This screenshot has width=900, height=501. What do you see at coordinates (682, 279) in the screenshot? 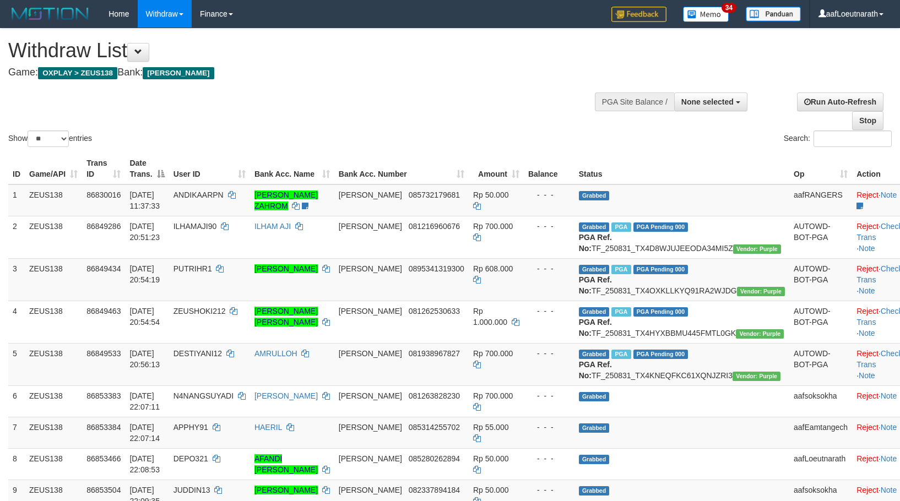
I see `td: TF_250831_TX4OXKLLKYQ91RA2WJDG` at bounding box center [682, 279].